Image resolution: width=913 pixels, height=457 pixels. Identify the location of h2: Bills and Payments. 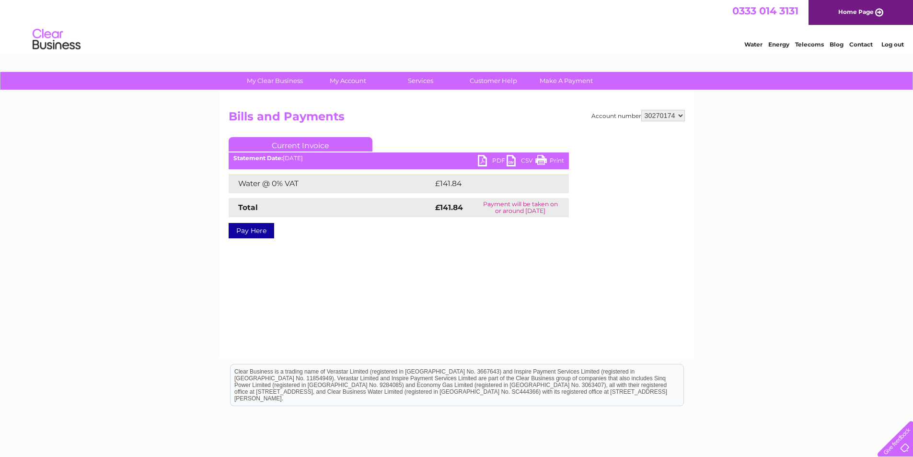
(457, 119).